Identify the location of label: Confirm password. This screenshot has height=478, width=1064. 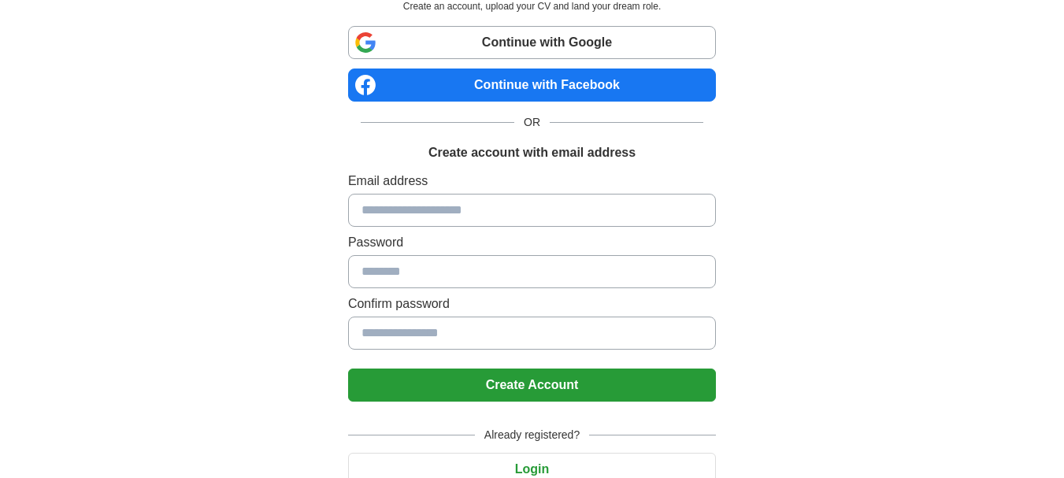
(532, 304).